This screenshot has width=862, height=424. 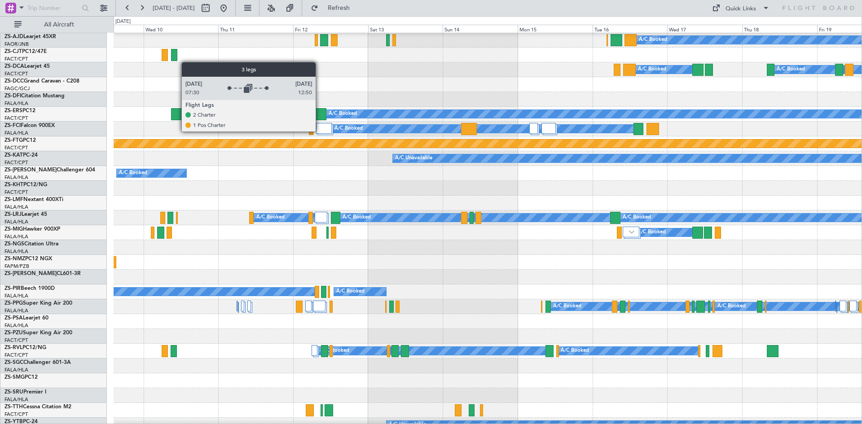 I want to click on div: Tue 16, so click(x=630, y=29).